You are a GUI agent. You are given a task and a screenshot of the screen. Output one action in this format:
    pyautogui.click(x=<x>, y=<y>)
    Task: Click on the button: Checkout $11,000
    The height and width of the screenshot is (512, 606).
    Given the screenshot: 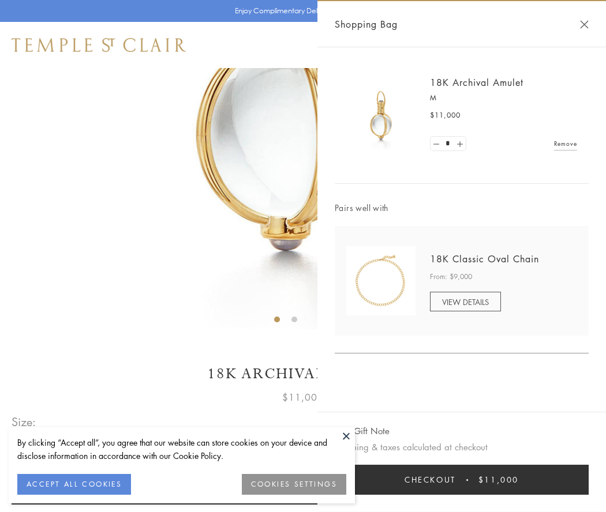 What is the action you would take?
    pyautogui.click(x=462, y=480)
    